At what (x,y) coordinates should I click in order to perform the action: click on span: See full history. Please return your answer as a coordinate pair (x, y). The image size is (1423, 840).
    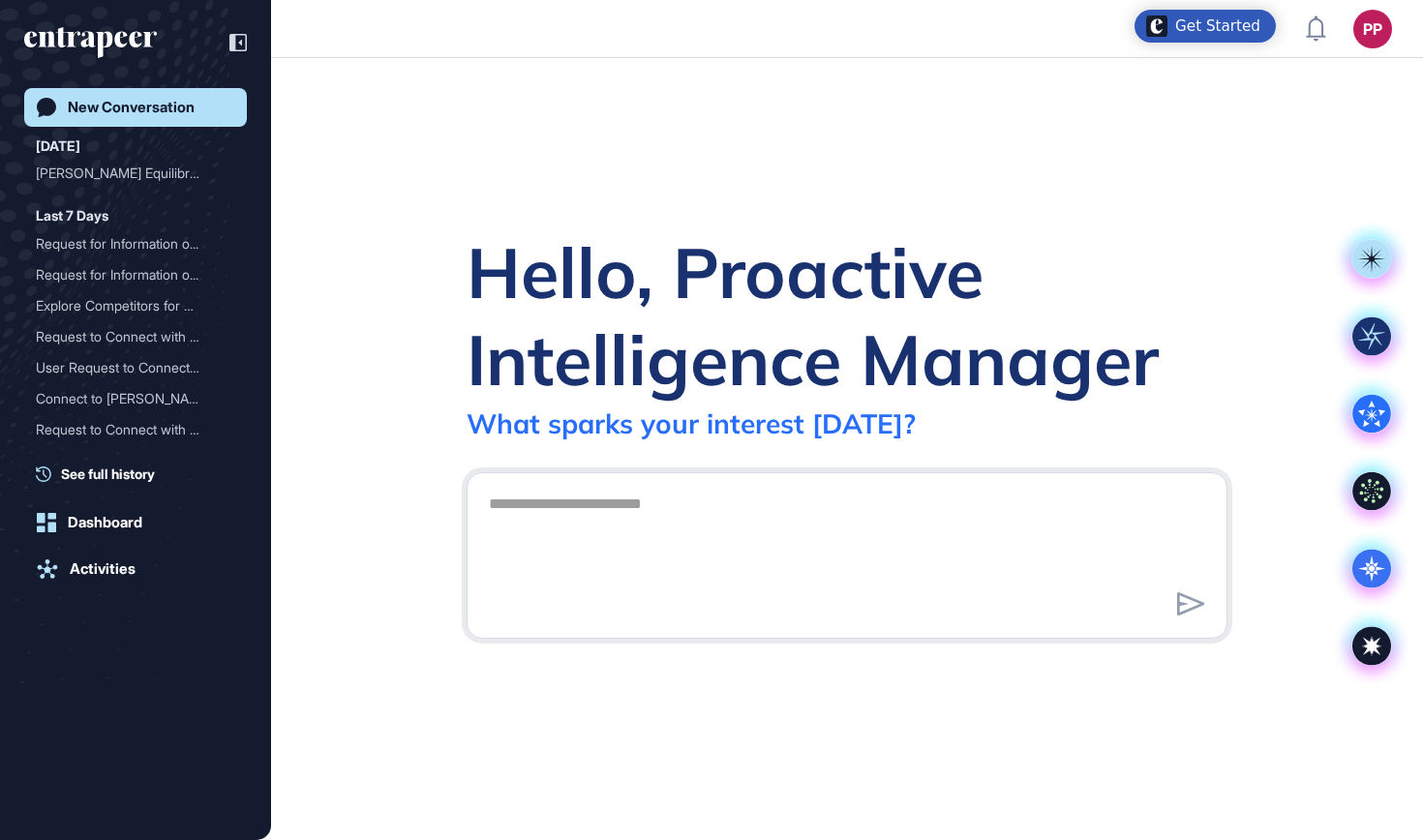
    Looking at the image, I should click on (108, 473).